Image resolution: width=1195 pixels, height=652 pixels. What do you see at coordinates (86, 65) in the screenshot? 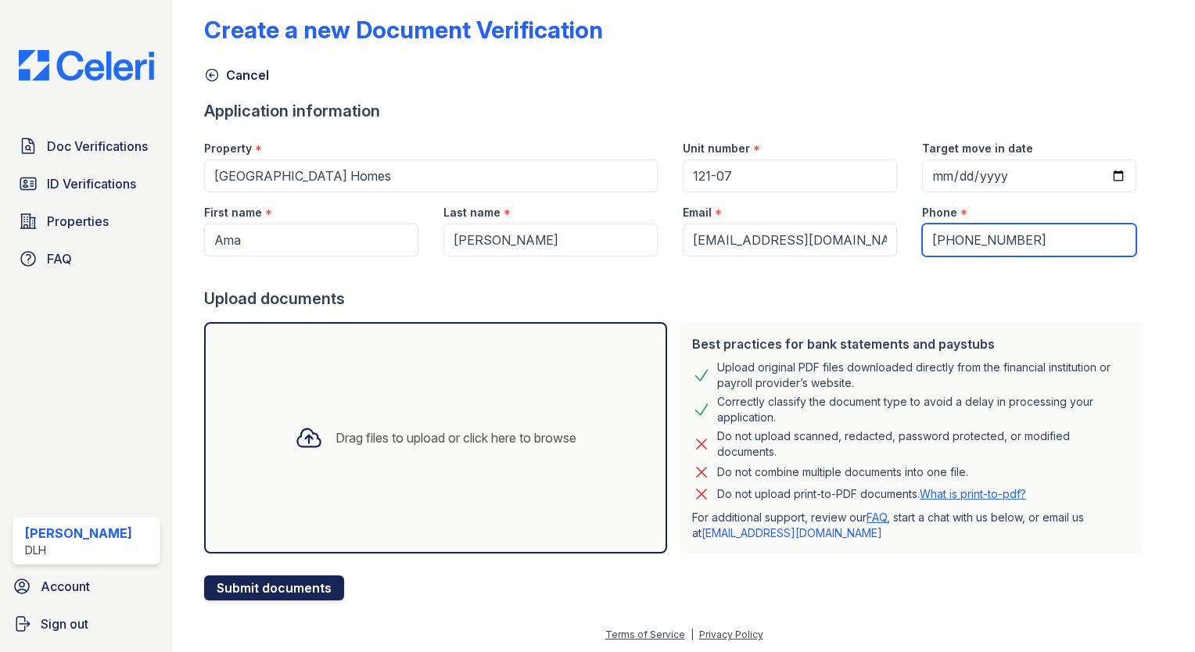
I see `img: CE_Logo_Blue-a8612792a0a2168367f1c8372b55b34899dd931a85d93a1a3d3e32e68fde9ad4.png` at bounding box center [86, 65].